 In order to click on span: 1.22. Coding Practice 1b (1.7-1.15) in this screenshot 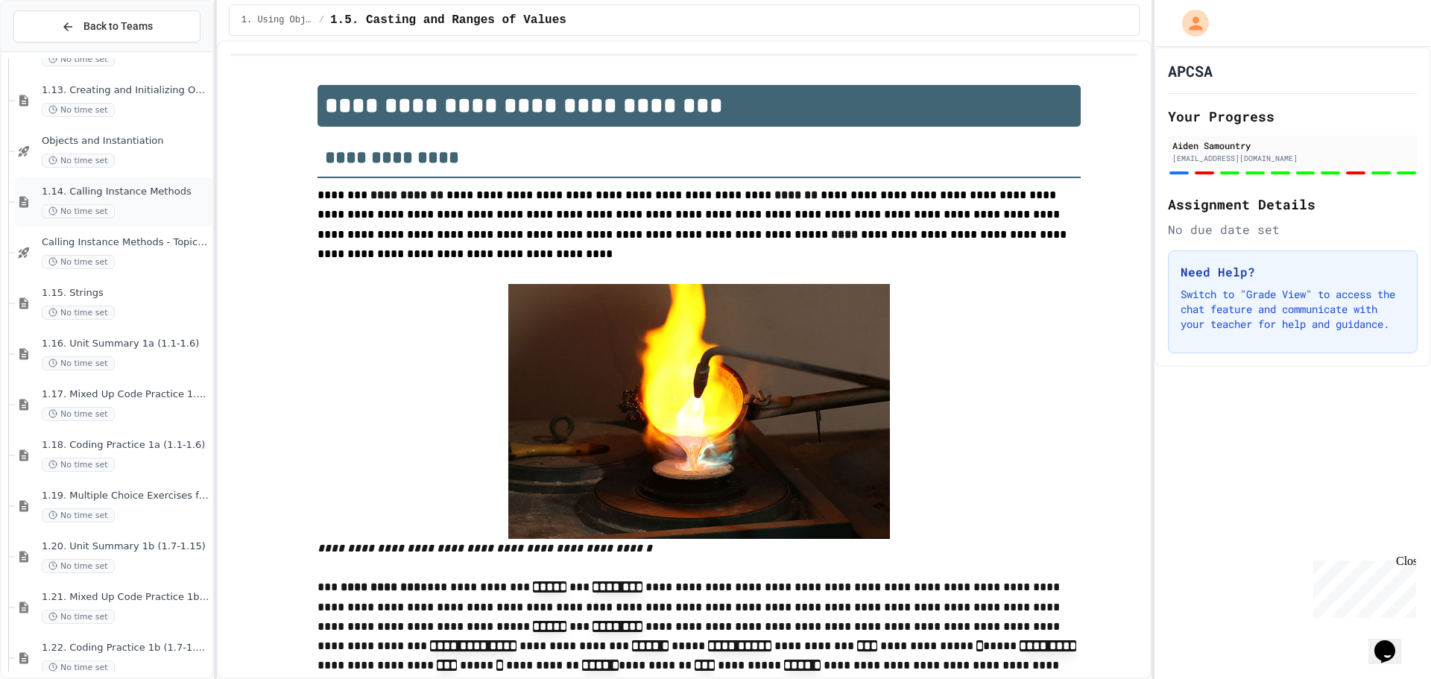, I will do `click(125, 648)`.